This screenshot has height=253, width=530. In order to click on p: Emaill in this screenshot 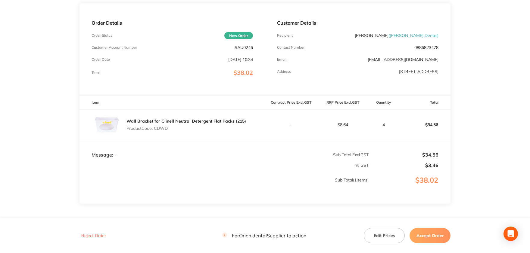, I will do `click(282, 60)`.